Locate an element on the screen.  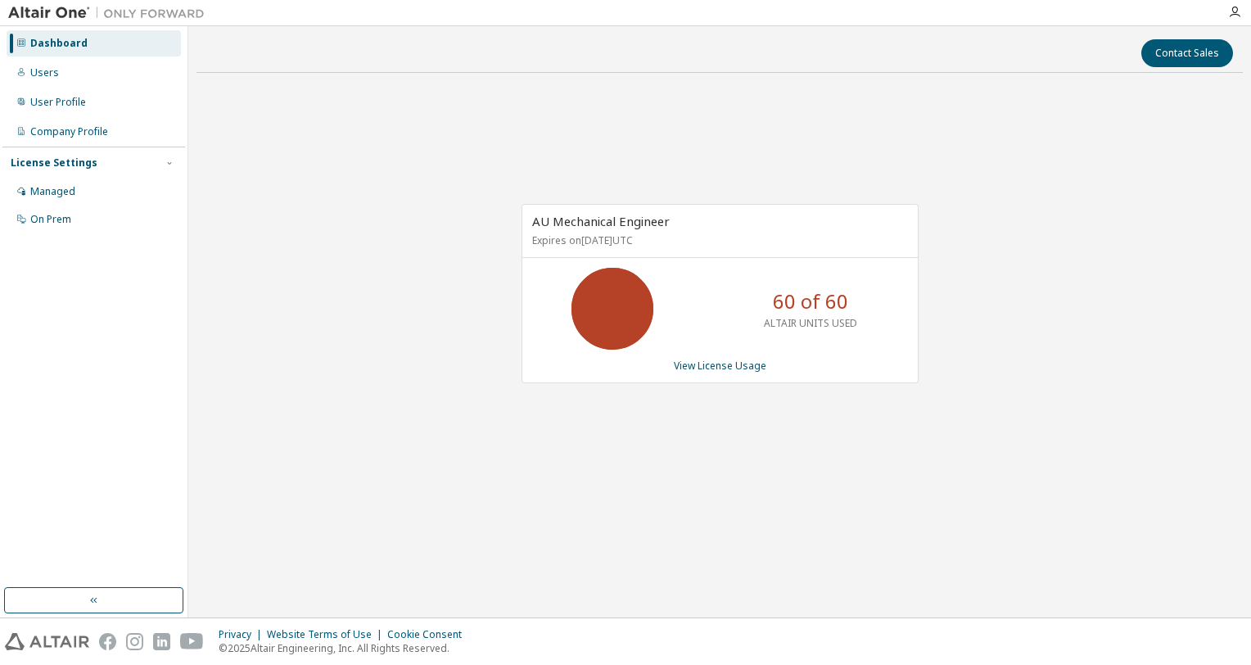
img: Altair One is located at coordinates (111, 13).